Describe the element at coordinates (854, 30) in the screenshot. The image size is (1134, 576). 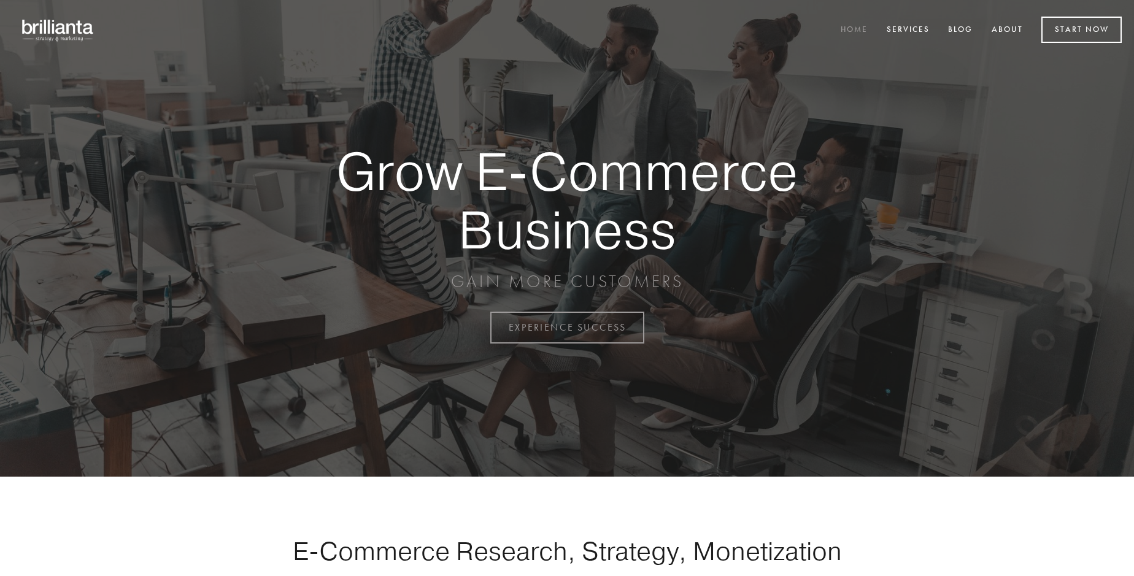
I see `a: Home` at that location.